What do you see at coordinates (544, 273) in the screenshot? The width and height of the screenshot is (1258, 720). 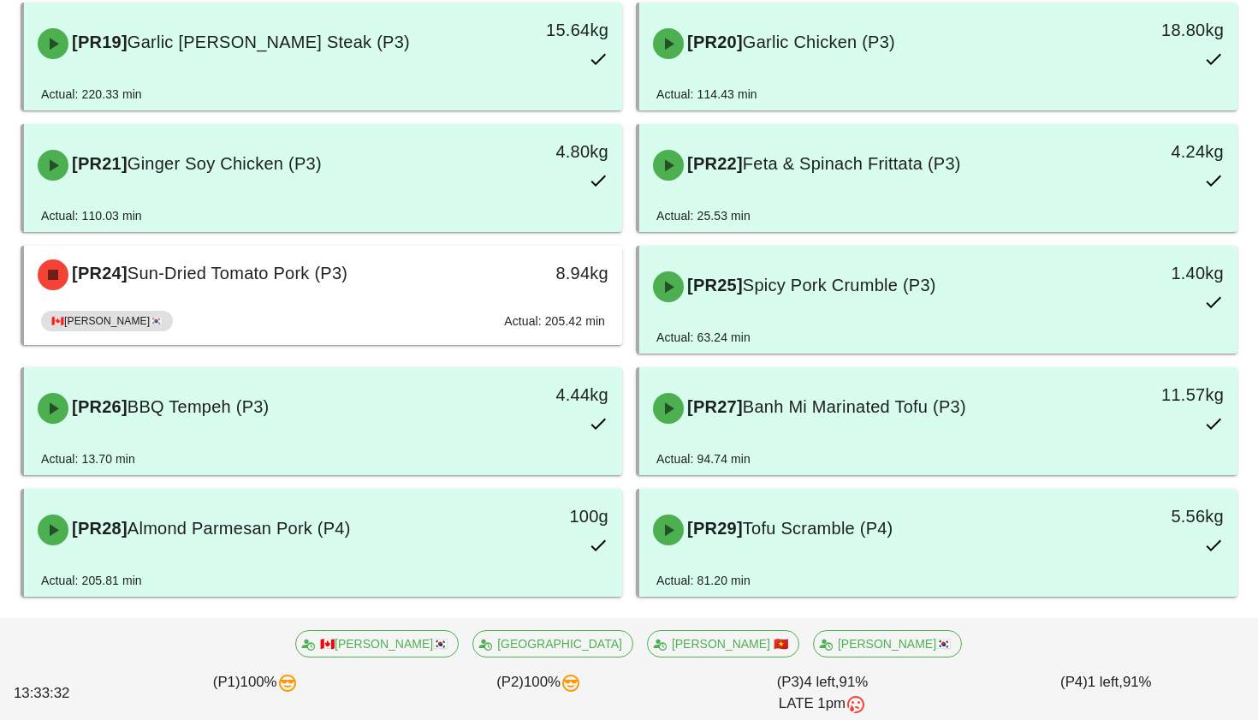 I see `div: 8.94kg` at bounding box center [544, 273].